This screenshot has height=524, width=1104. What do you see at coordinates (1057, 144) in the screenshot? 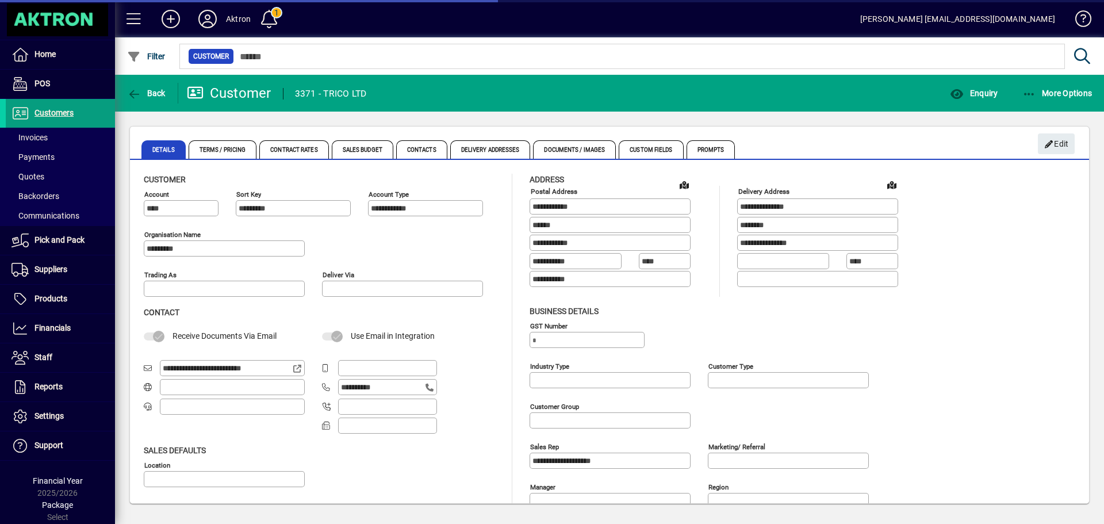
I see `span: Edit` at bounding box center [1057, 144].